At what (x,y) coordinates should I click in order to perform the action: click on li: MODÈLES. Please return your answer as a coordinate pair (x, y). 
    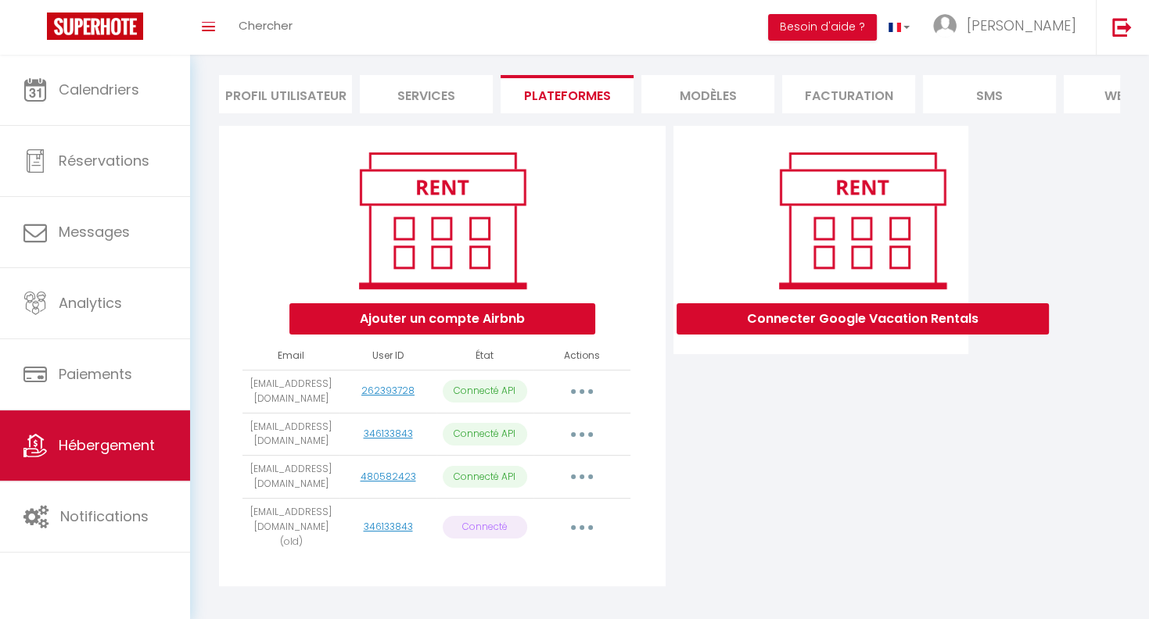
    Looking at the image, I should click on (708, 94).